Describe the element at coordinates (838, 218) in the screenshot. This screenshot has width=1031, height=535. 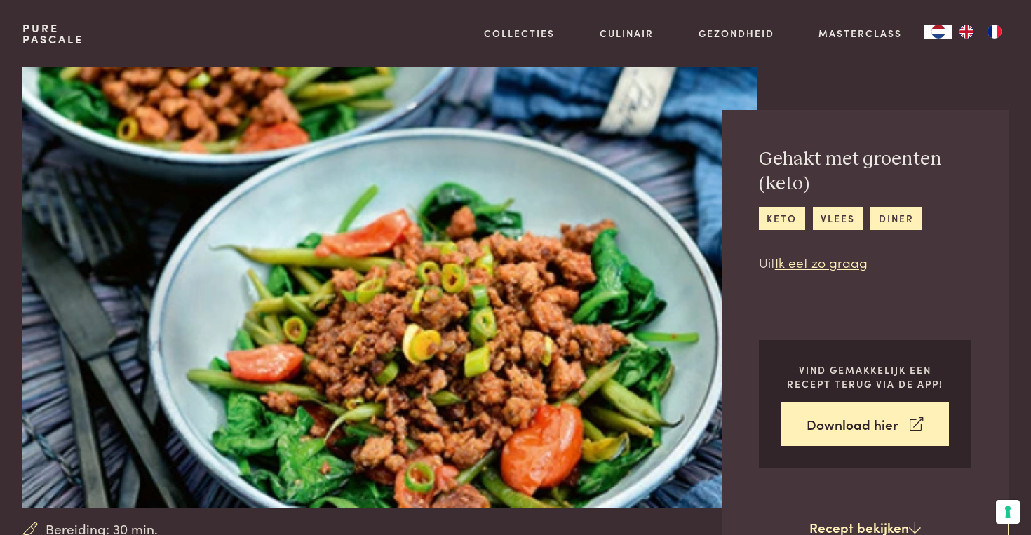
I see `a: vlees` at that location.